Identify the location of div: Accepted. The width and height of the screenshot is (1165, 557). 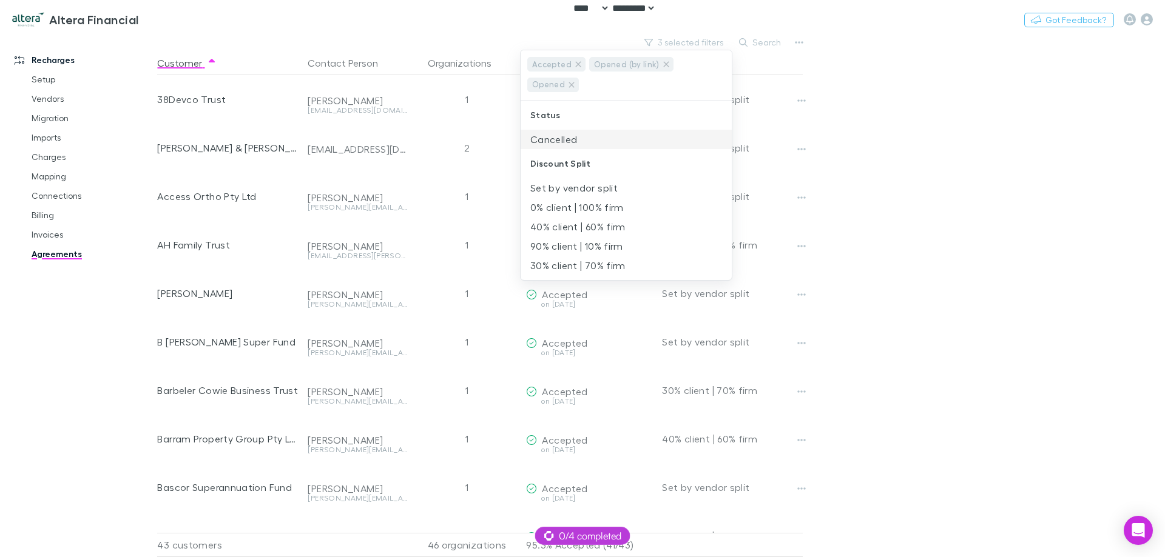
(556, 64).